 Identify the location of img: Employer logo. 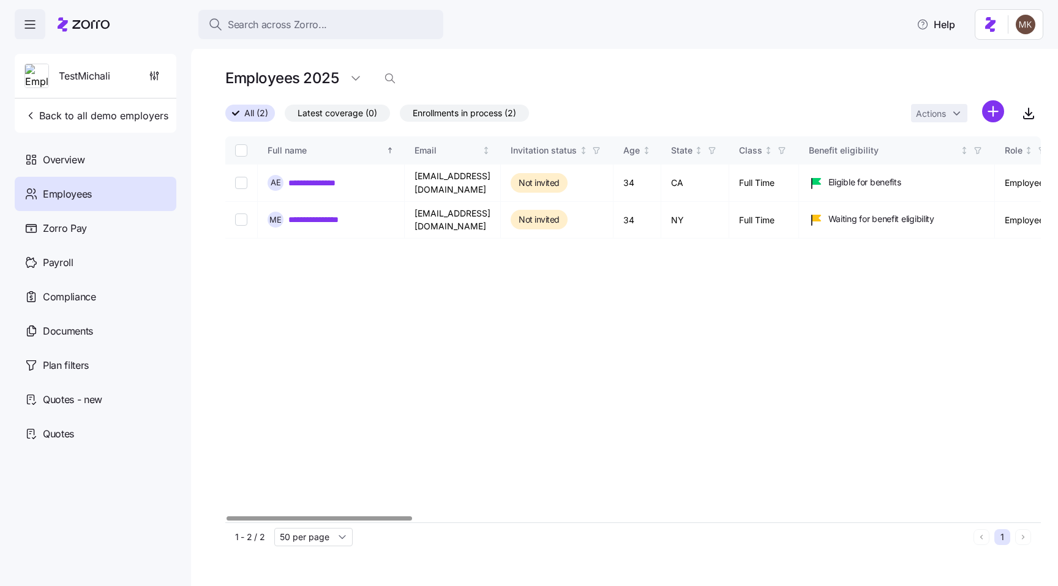
(37, 77).